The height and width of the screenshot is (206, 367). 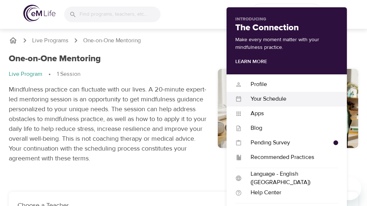 I want to click on a: Learn More, so click(x=251, y=62).